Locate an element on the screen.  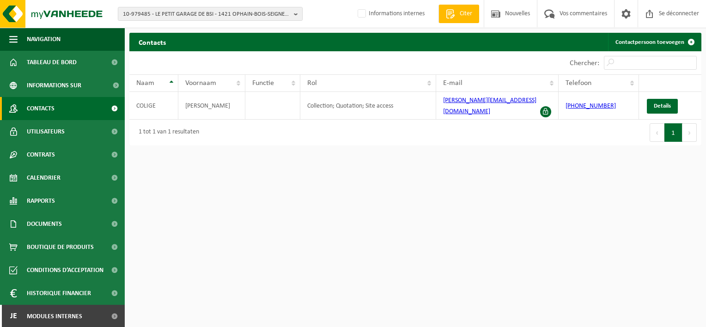
div: 1 tot 1 van 1 resultaten is located at coordinates (166, 133).